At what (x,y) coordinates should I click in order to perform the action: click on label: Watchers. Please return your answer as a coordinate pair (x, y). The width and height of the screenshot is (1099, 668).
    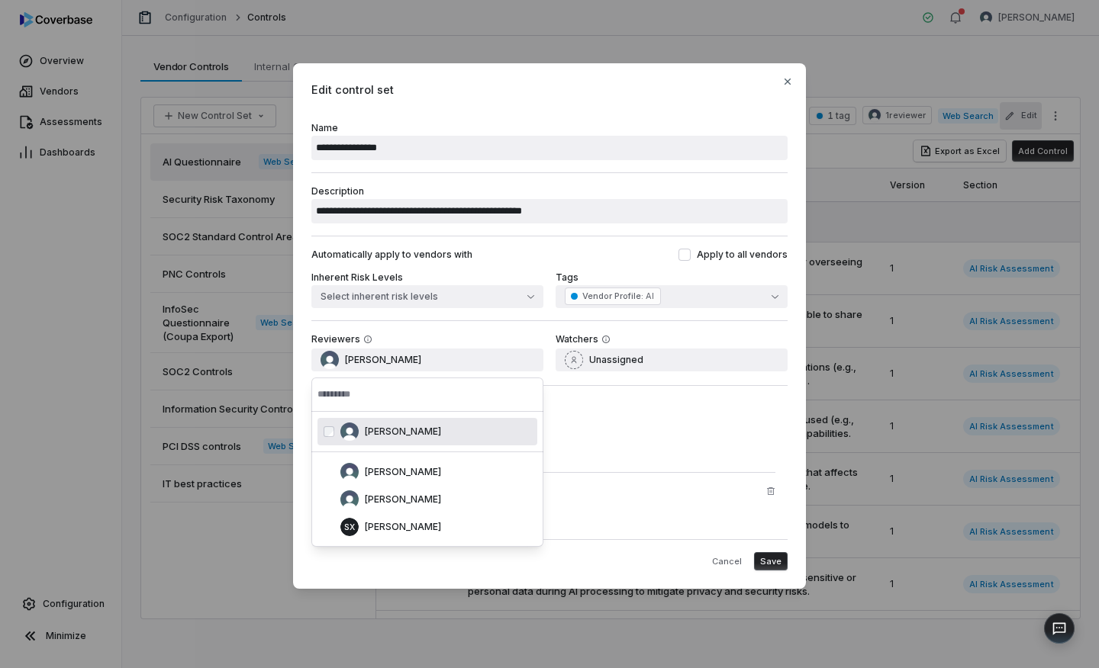
    Looking at the image, I should click on (577, 339).